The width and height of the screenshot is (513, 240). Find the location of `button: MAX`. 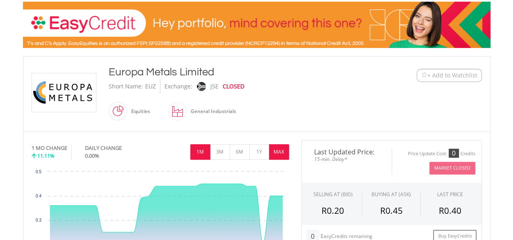

button: MAX is located at coordinates (279, 152).